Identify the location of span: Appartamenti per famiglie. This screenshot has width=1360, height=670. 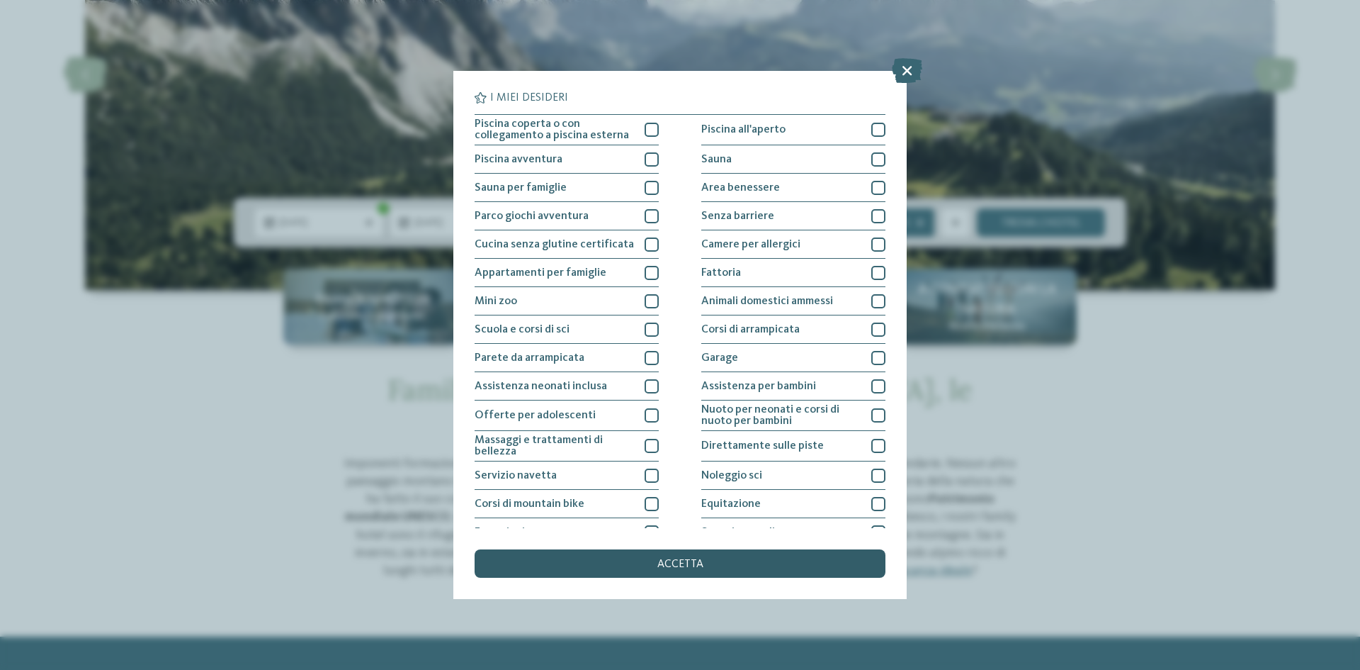
(541, 273).